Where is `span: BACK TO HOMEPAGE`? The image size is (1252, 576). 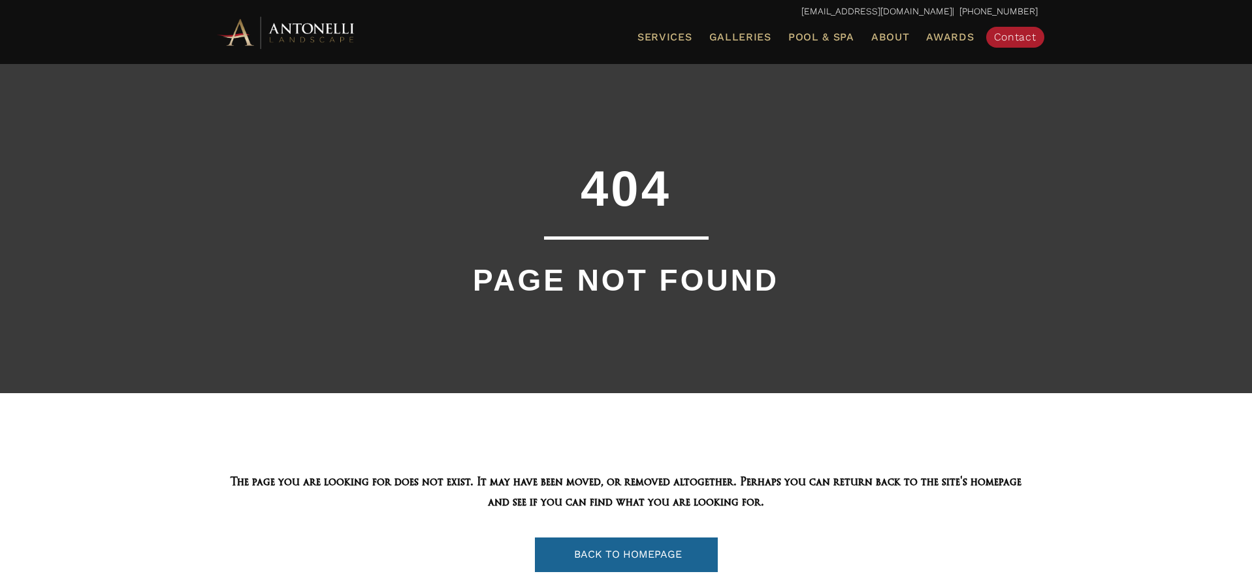 span: BACK TO HOMEPAGE is located at coordinates (628, 554).